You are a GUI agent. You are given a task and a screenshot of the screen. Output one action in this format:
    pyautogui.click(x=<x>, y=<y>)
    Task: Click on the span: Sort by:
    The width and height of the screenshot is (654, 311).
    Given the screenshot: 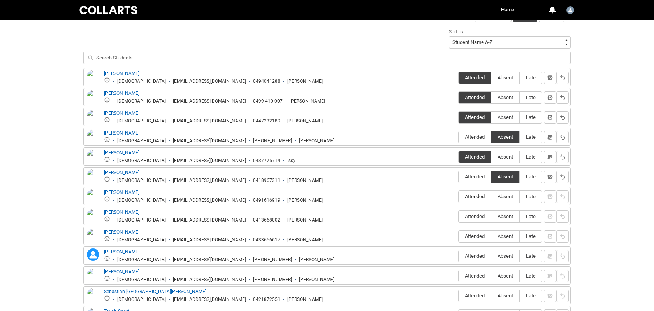 What is the action you would take?
    pyautogui.click(x=457, y=32)
    